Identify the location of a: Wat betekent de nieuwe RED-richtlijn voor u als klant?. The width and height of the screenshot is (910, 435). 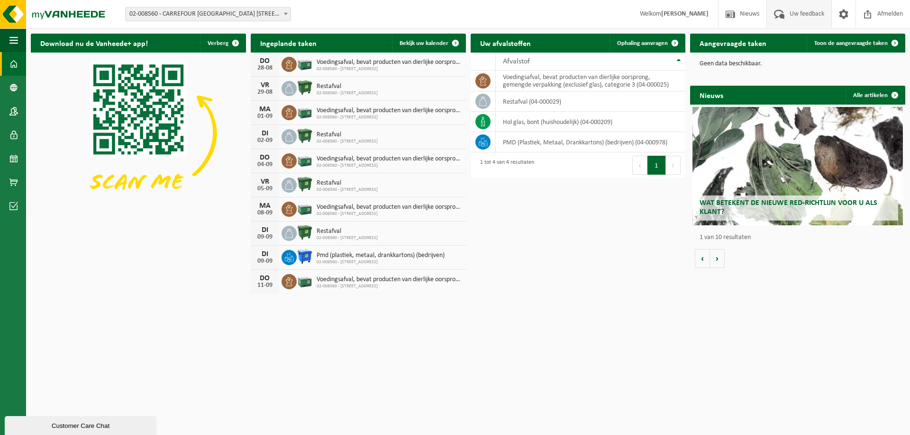
(797, 166).